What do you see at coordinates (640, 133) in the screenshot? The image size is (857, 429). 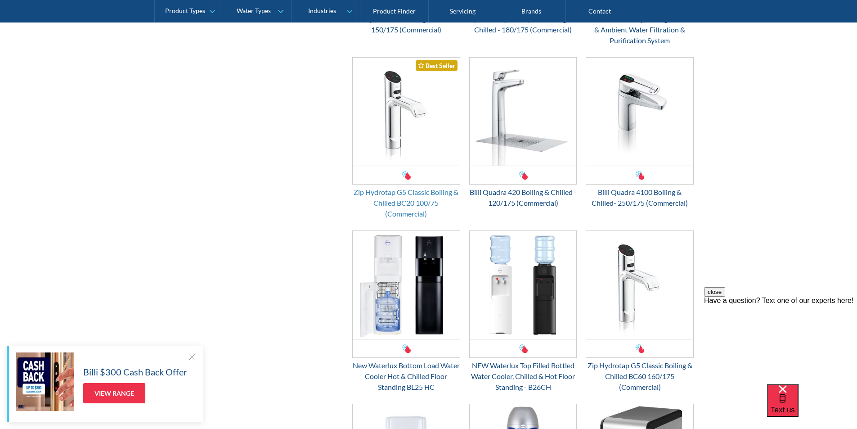 I see `a: Billi Quadra 4100 Boiling & Chilled- 250/175 (Commercial)Billi Quadra 4100 Boiling & Chilled- 250...` at bounding box center [640, 133].